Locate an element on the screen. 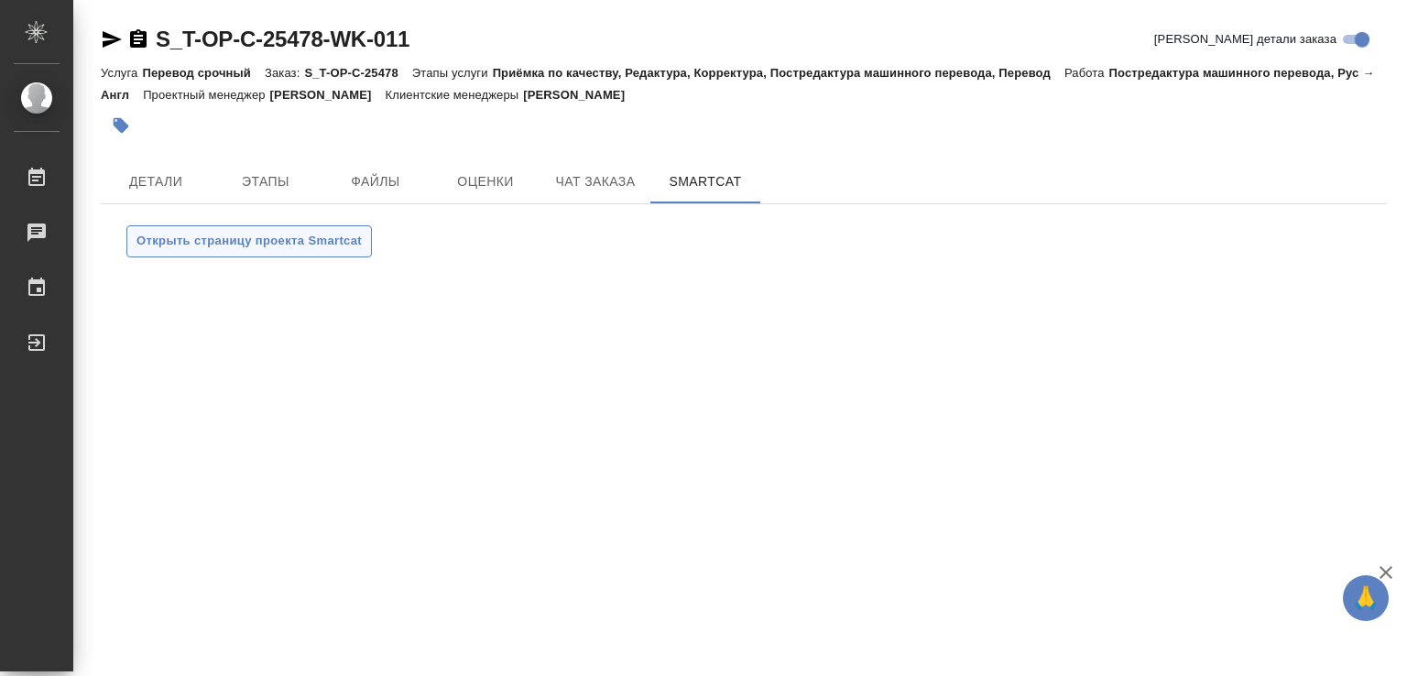 The width and height of the screenshot is (1407, 676). span: Этапы is located at coordinates (266, 181).